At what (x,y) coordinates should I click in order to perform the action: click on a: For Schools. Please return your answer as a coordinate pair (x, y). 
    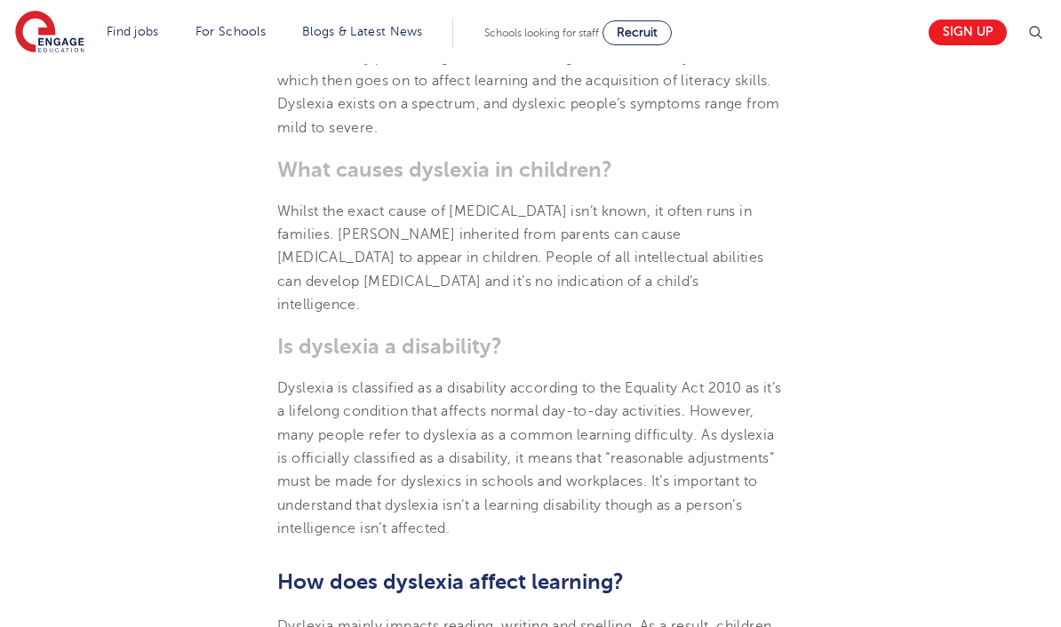
    Looking at the image, I should click on (230, 31).